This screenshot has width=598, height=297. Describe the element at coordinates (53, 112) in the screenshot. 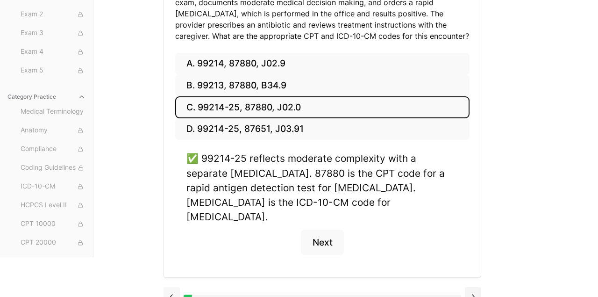

I see `span: Medical Terminology` at that location.